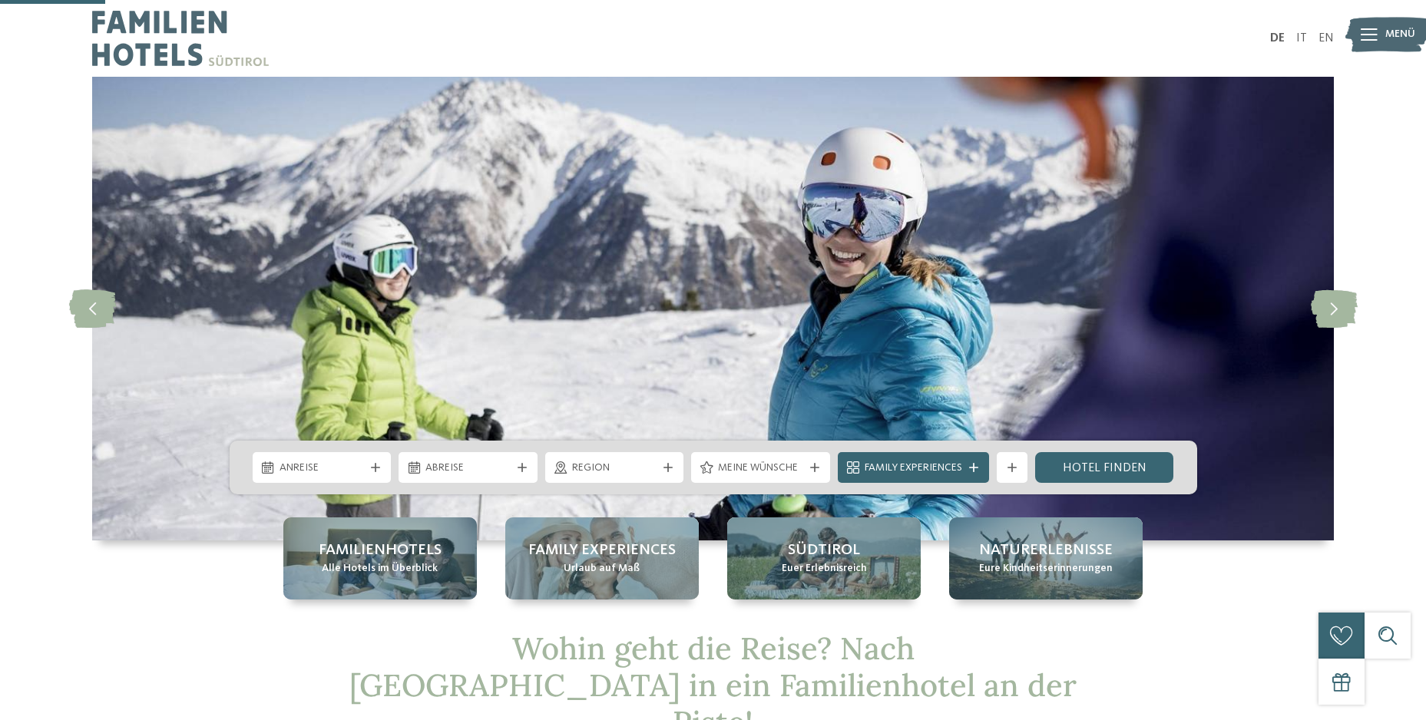 Image resolution: width=1426 pixels, height=720 pixels. What do you see at coordinates (380, 558) in the screenshot?
I see `a: Familienhotel an der Piste = Spaß ohne Ende Familienhotels Alle Hotels im Überblick` at bounding box center [380, 558].